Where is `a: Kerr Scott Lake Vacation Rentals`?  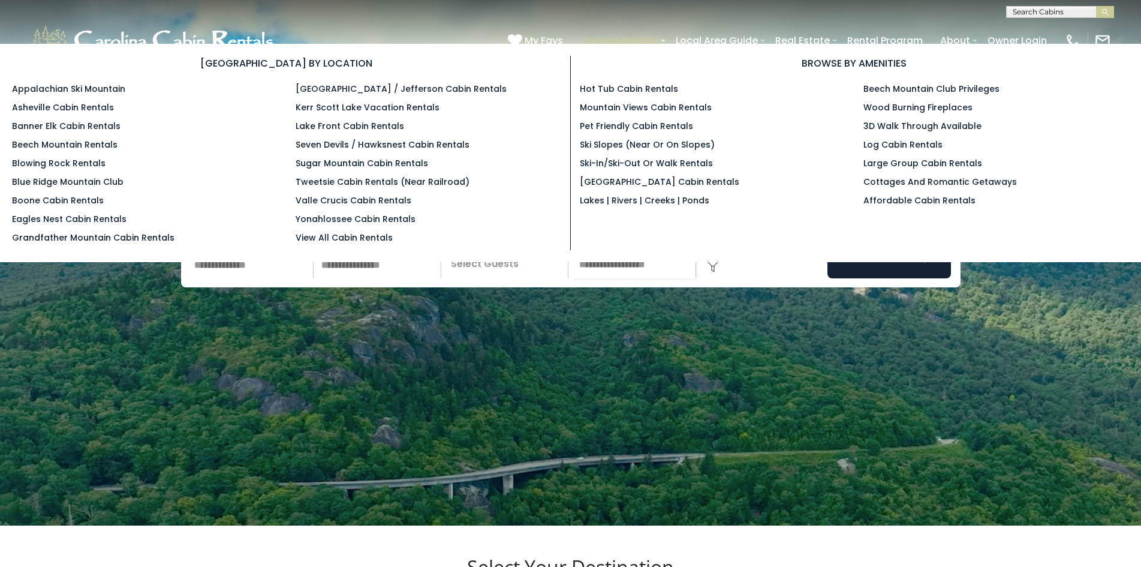 a: Kerr Scott Lake Vacation Rentals is located at coordinates (368, 107).